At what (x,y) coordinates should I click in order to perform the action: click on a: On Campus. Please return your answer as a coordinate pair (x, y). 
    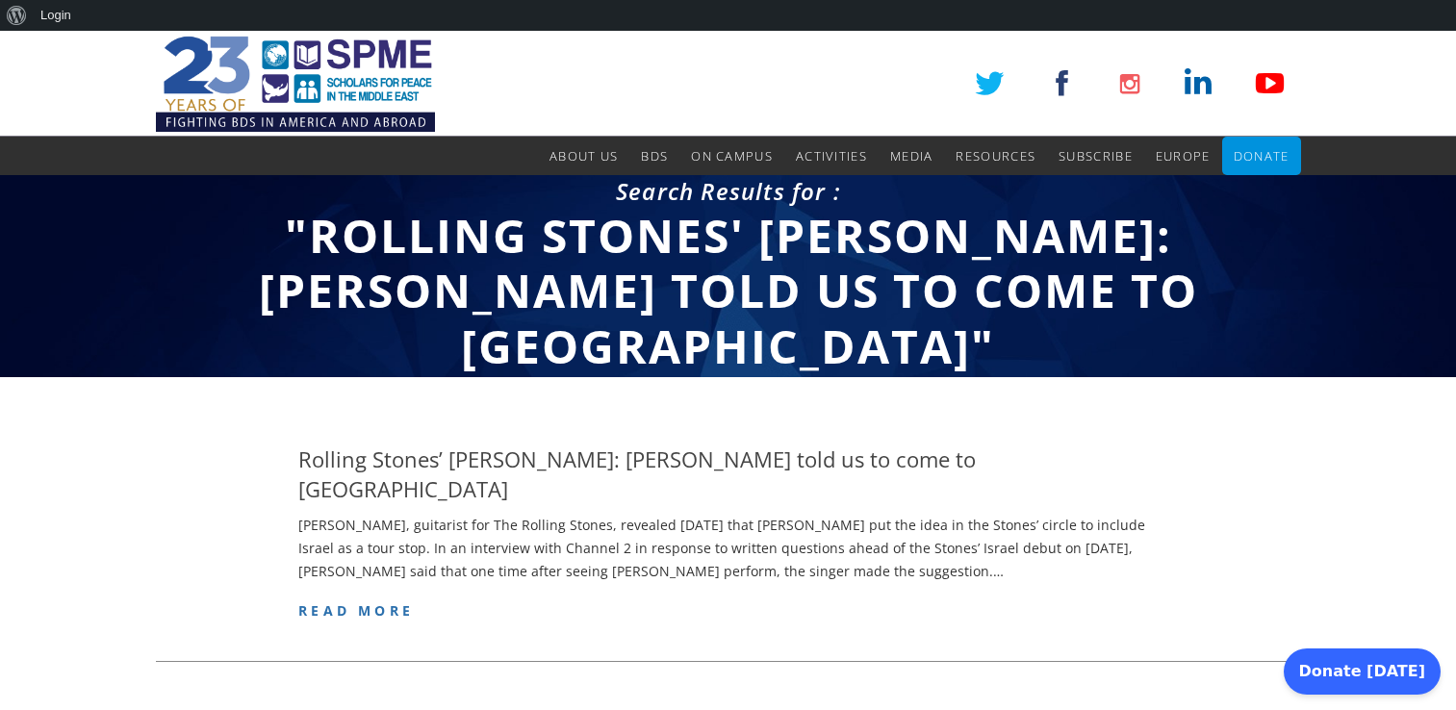
    Looking at the image, I should click on (731, 156).